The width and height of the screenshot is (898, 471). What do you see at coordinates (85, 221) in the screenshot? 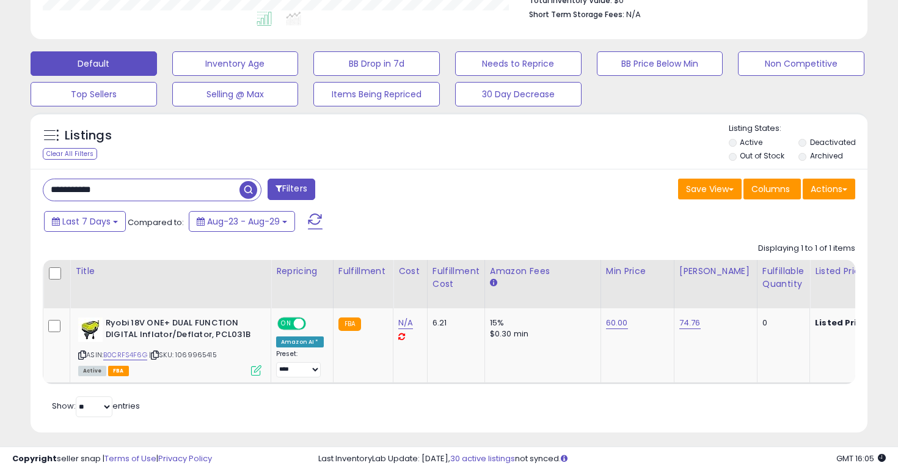
I see `button: Last 7 Days` at bounding box center [85, 221].